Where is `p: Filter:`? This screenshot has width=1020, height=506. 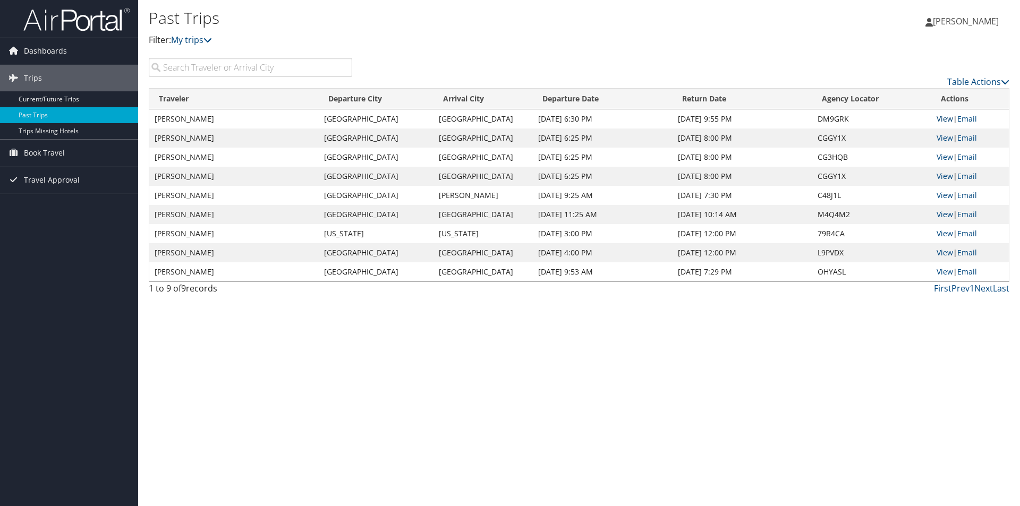
p: Filter: is located at coordinates (436, 40).